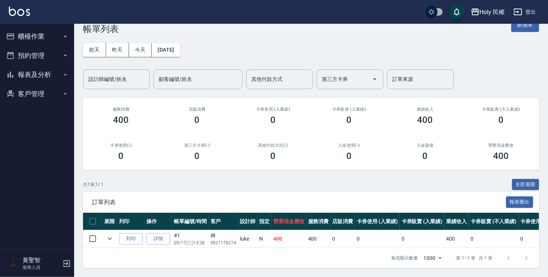  I want to click on button: 今天, so click(141, 50).